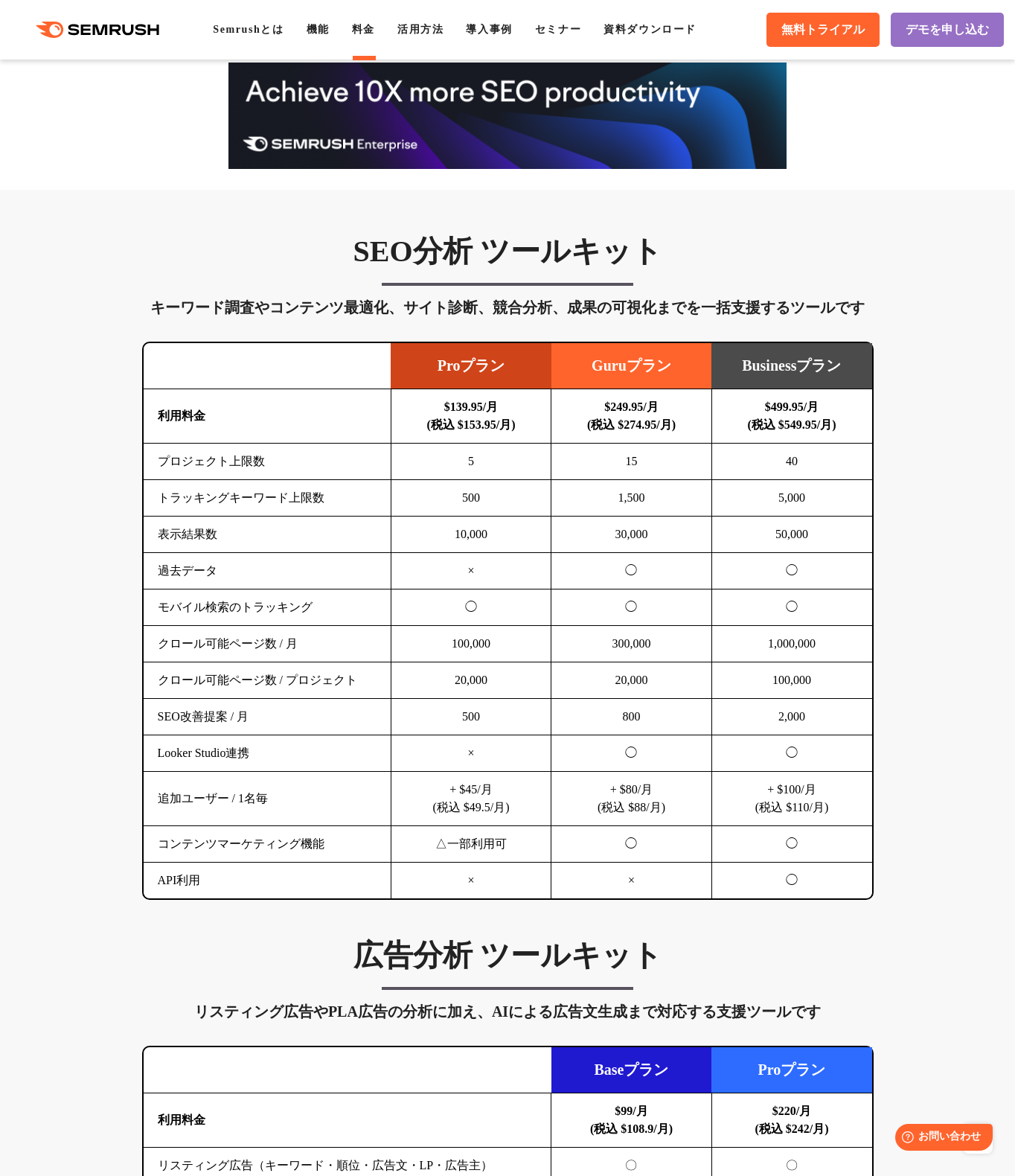  What do you see at coordinates (631, 644) in the screenshot?
I see `td: 300,000` at bounding box center [631, 644].